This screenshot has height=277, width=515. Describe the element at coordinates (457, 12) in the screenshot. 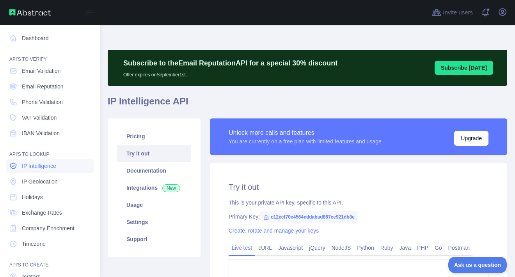

I see `span: Invite users` at that location.